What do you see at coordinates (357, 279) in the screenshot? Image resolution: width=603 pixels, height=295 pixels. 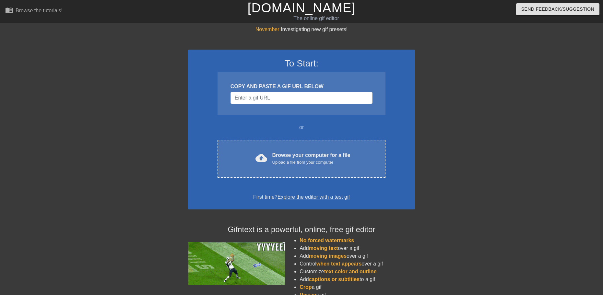 I see `li: Add to a gif` at bounding box center [357, 279].